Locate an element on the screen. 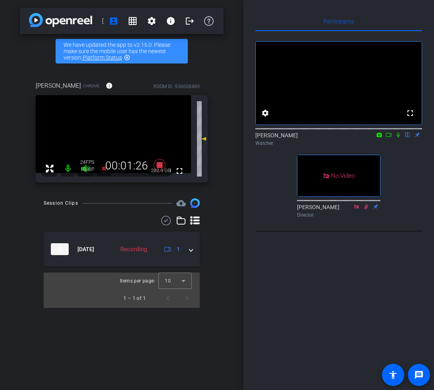  mat-icon: message is located at coordinates (419, 375).